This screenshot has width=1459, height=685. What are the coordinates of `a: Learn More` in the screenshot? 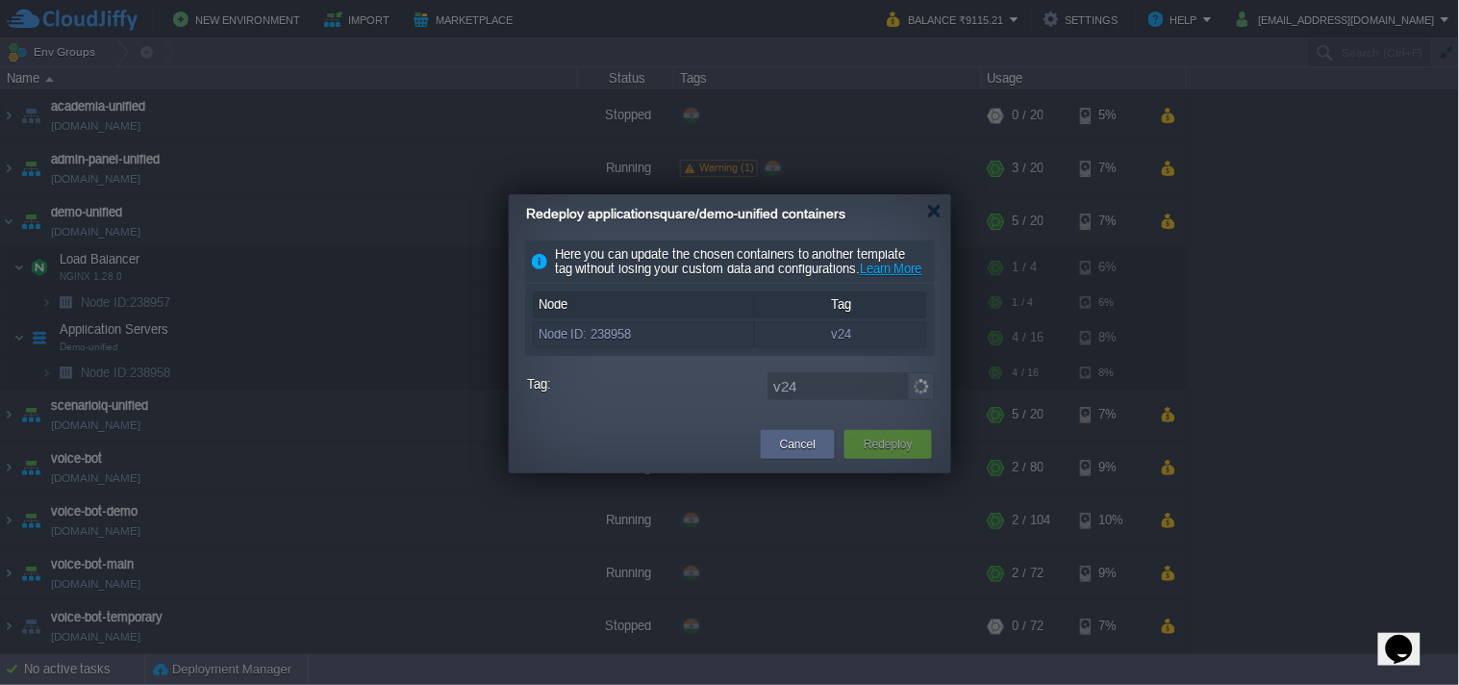 It's located at (890, 268).